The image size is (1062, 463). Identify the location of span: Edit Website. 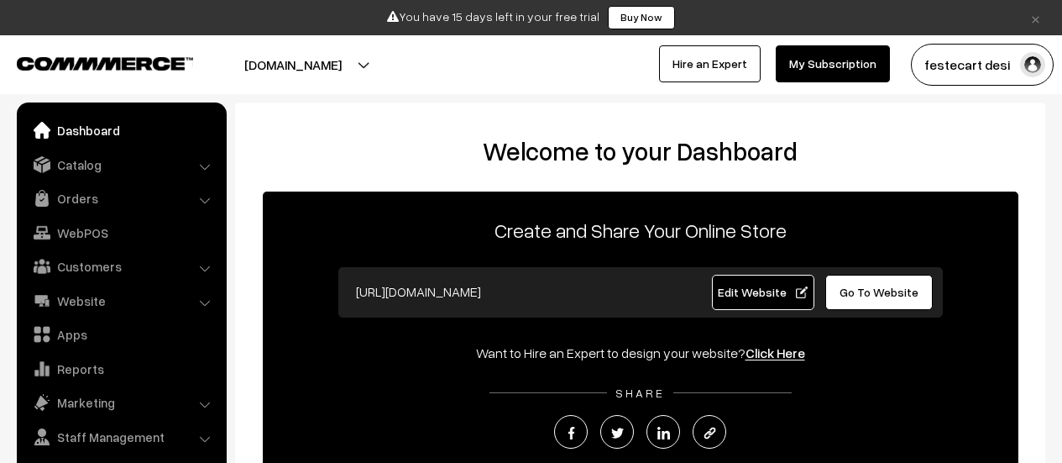
(762, 291).